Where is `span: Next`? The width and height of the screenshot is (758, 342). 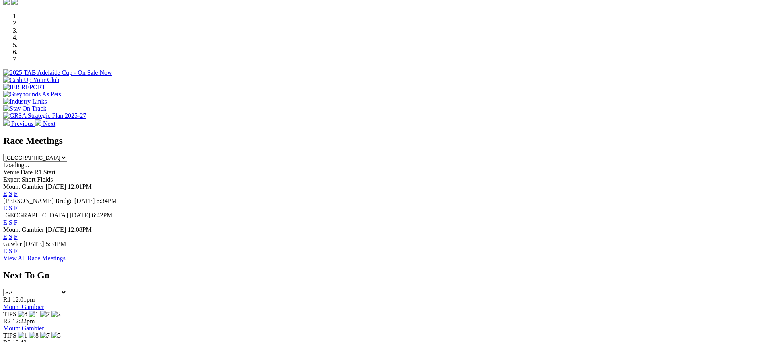 span: Next is located at coordinates (49, 123).